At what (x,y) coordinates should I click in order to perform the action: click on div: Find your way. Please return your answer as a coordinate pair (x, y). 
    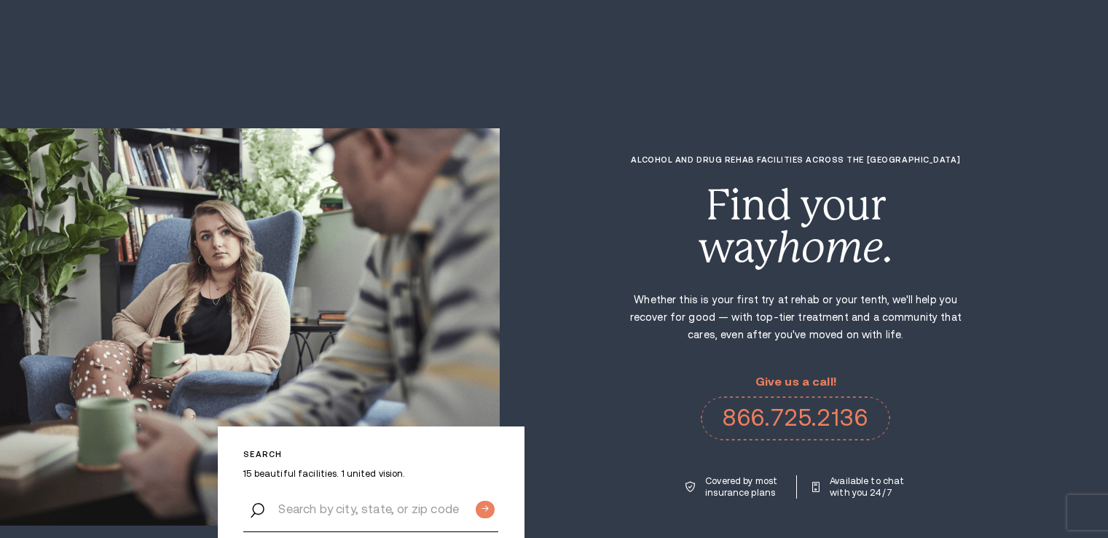
    Looking at the image, I should click on (795, 226).